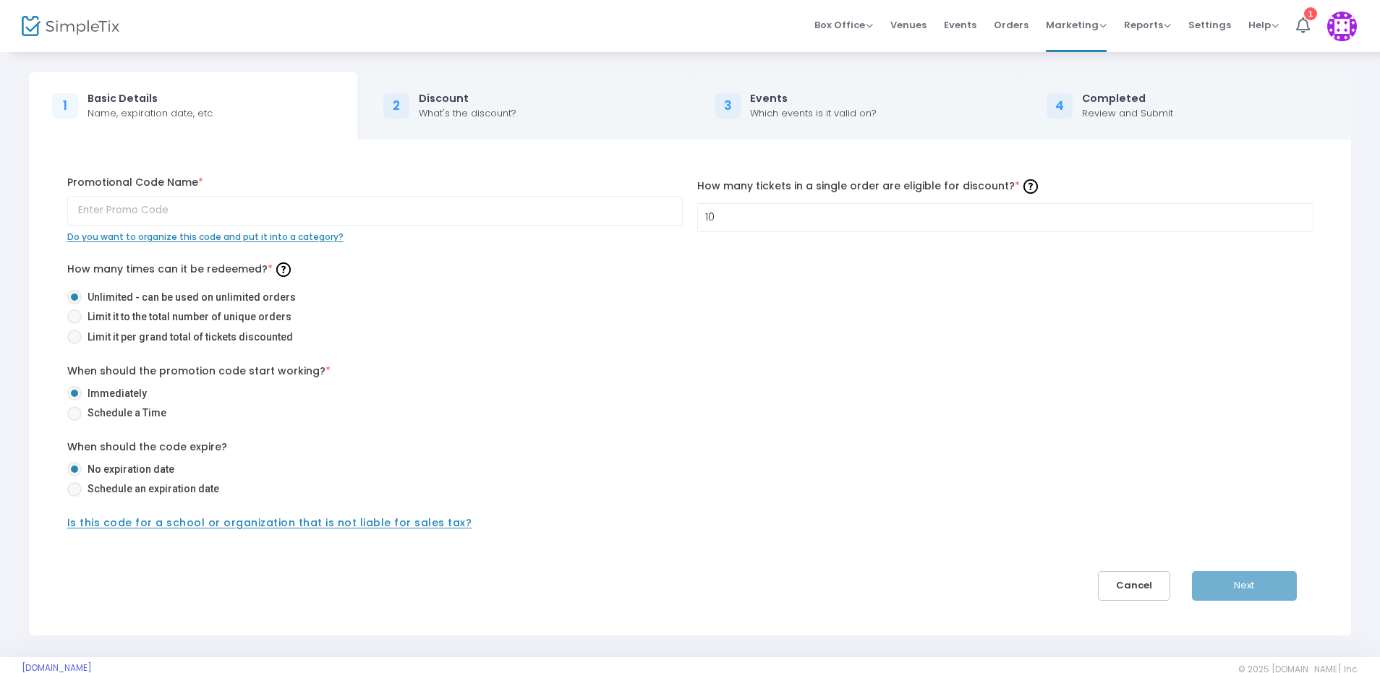 The image size is (1380, 673). I want to click on div: Basic Details, so click(150, 98).